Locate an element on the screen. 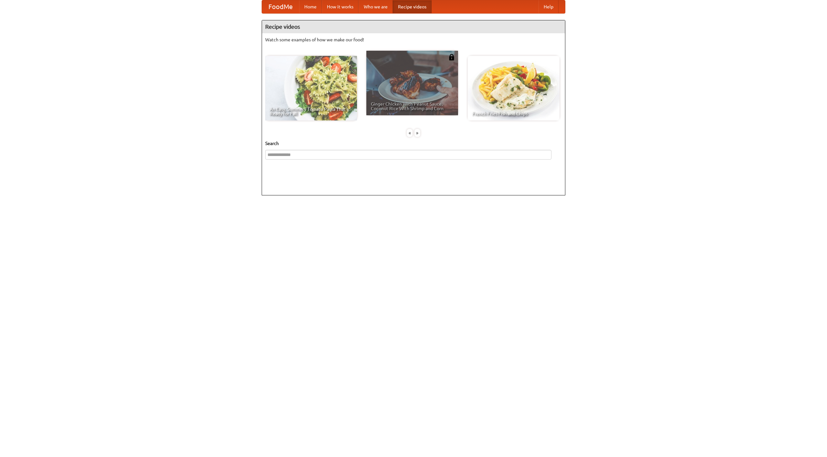 The image size is (827, 457). a: An Easy, Summery Tomato Pasta That's Ready for Fall is located at coordinates (311, 88).